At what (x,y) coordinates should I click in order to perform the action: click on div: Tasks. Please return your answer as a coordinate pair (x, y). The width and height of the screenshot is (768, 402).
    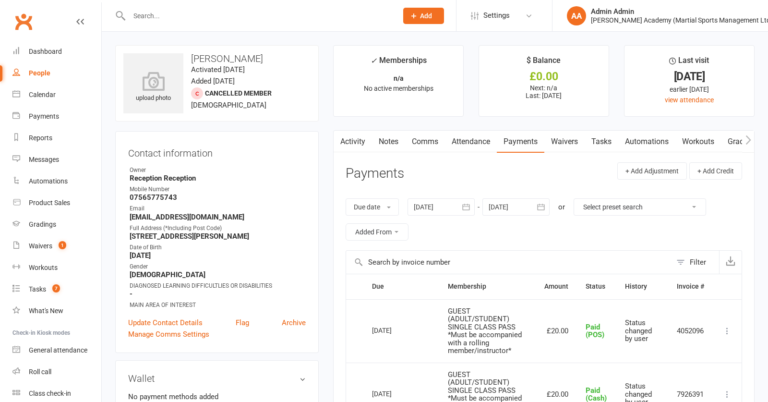
    Looking at the image, I should click on (37, 289).